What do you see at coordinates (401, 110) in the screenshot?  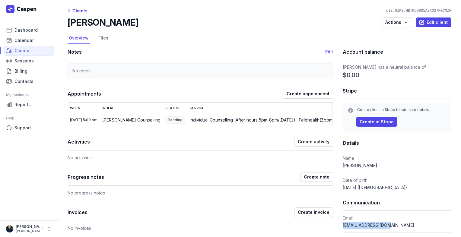 I see `div: Create client in Stripe to add card details.` at bounding box center [401, 110].